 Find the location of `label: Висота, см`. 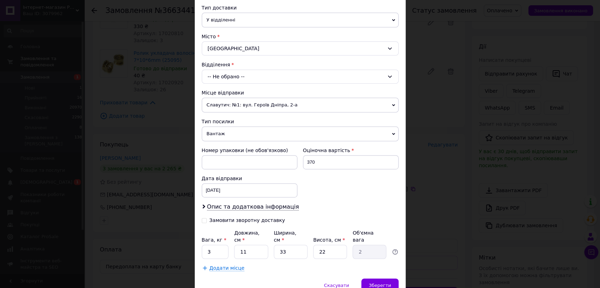

label: Висота, см is located at coordinates (329, 240).